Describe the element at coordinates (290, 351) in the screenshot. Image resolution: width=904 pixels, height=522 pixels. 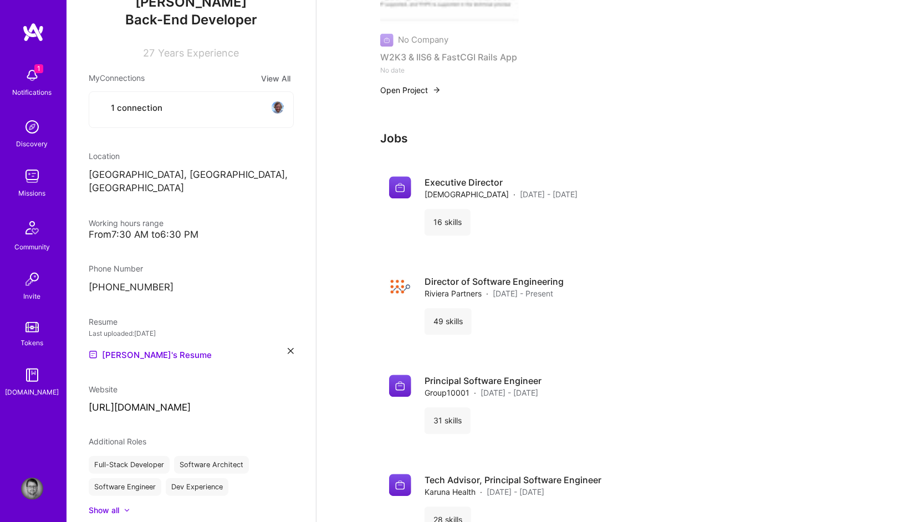
I see `i: icon Close` at that location.